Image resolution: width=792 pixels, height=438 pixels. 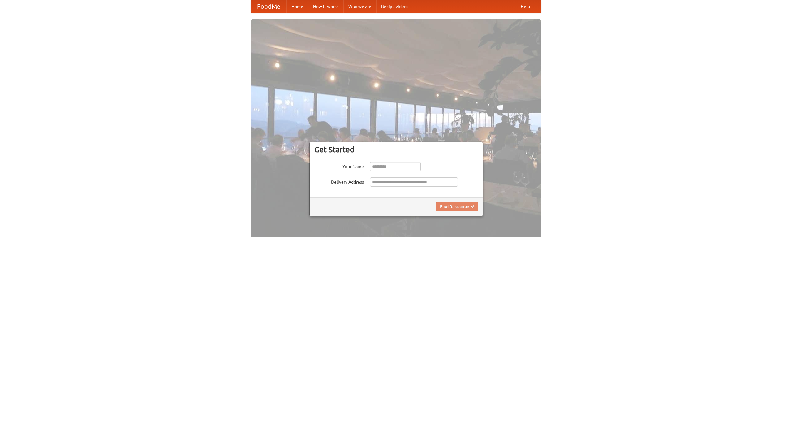 I want to click on label: Your Name, so click(x=339, y=166).